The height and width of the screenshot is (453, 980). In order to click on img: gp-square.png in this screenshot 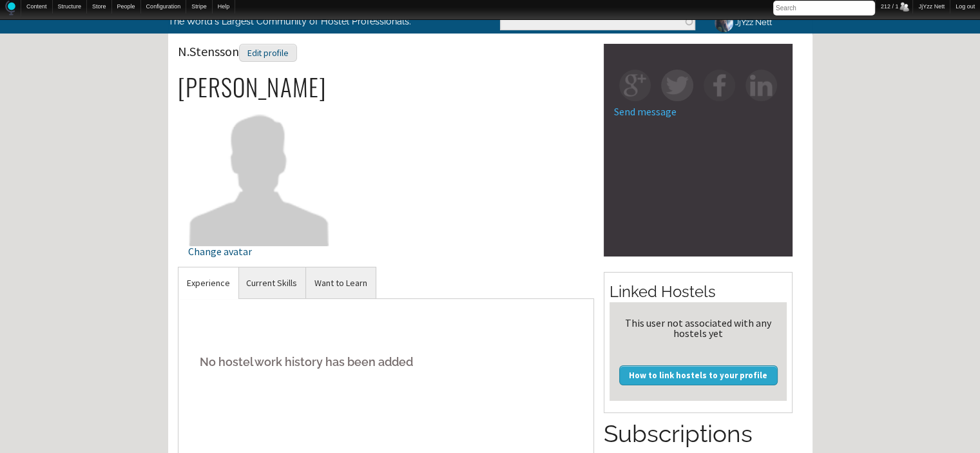, I will do `click(634, 85)`.